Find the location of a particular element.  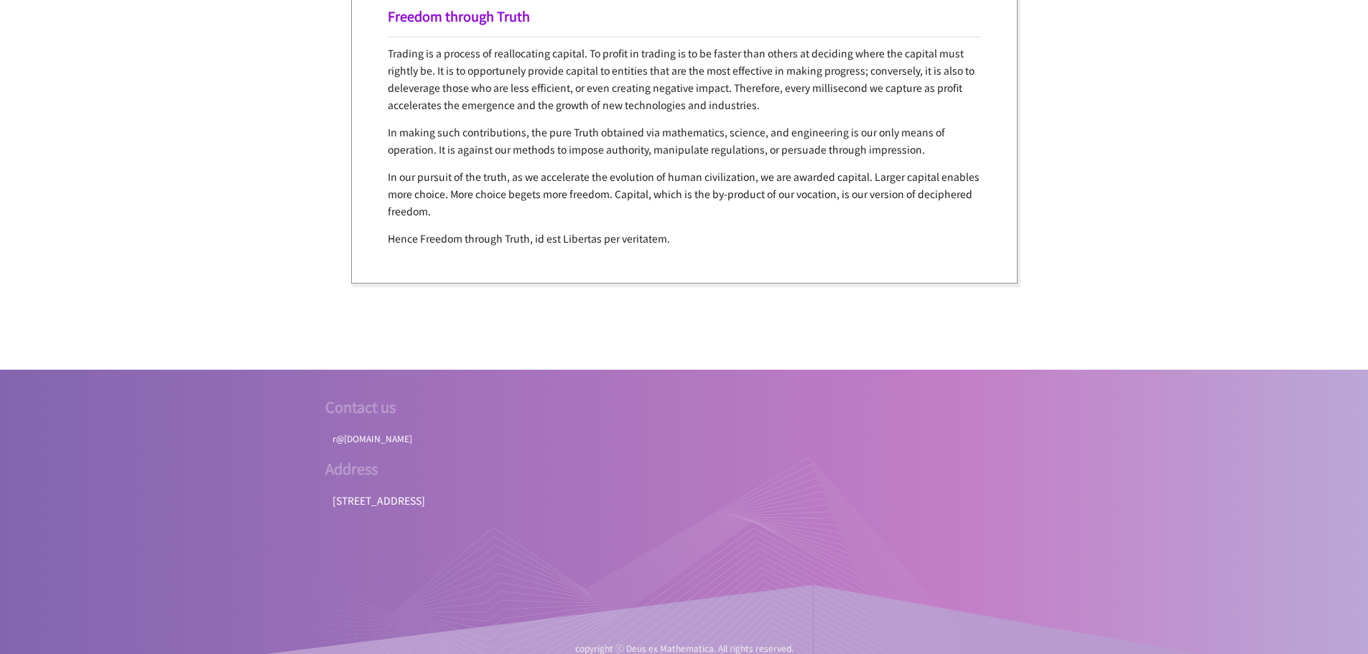

p: In making such contributions, the pure Truth obtained via mathematics, science, and engineering i... is located at coordinates (685, 141).